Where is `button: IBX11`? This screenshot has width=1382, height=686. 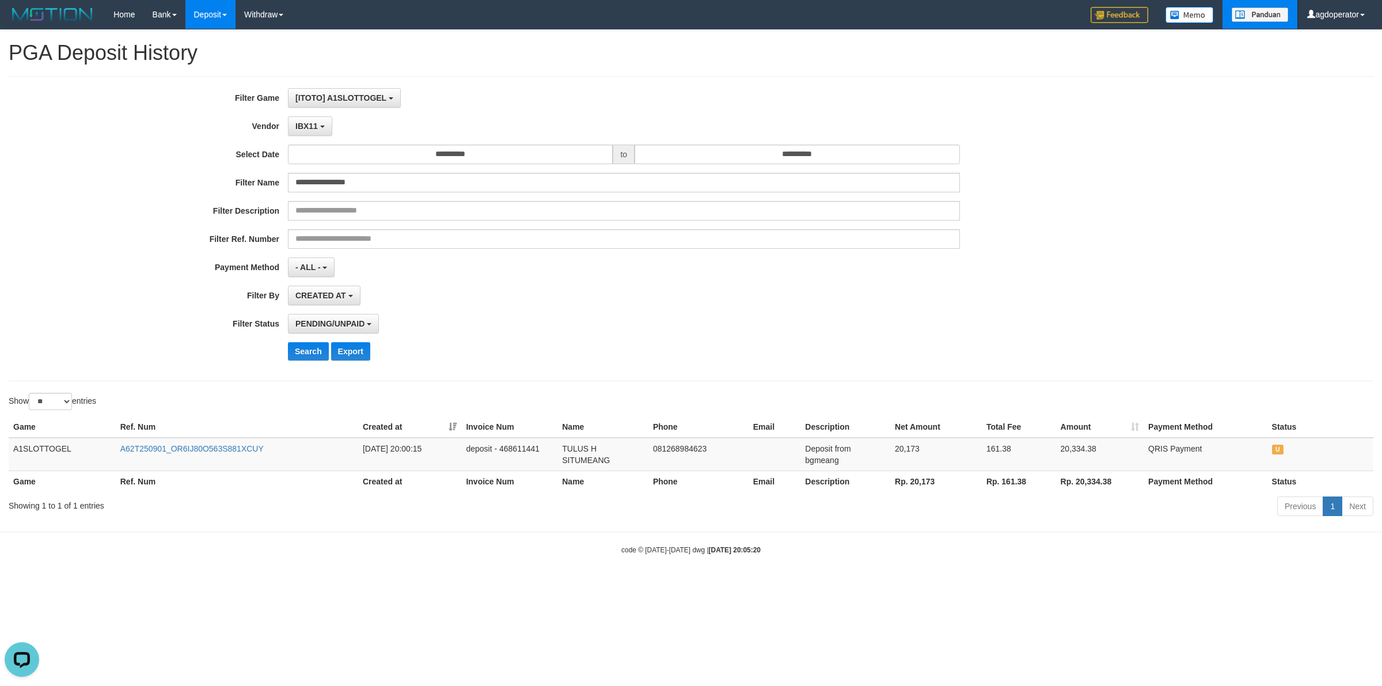
button: IBX11 is located at coordinates (310, 126).